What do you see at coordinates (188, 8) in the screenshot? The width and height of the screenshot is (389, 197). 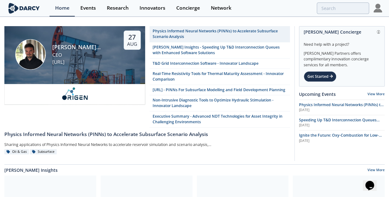 I see `div: Concierge` at bounding box center [188, 8].